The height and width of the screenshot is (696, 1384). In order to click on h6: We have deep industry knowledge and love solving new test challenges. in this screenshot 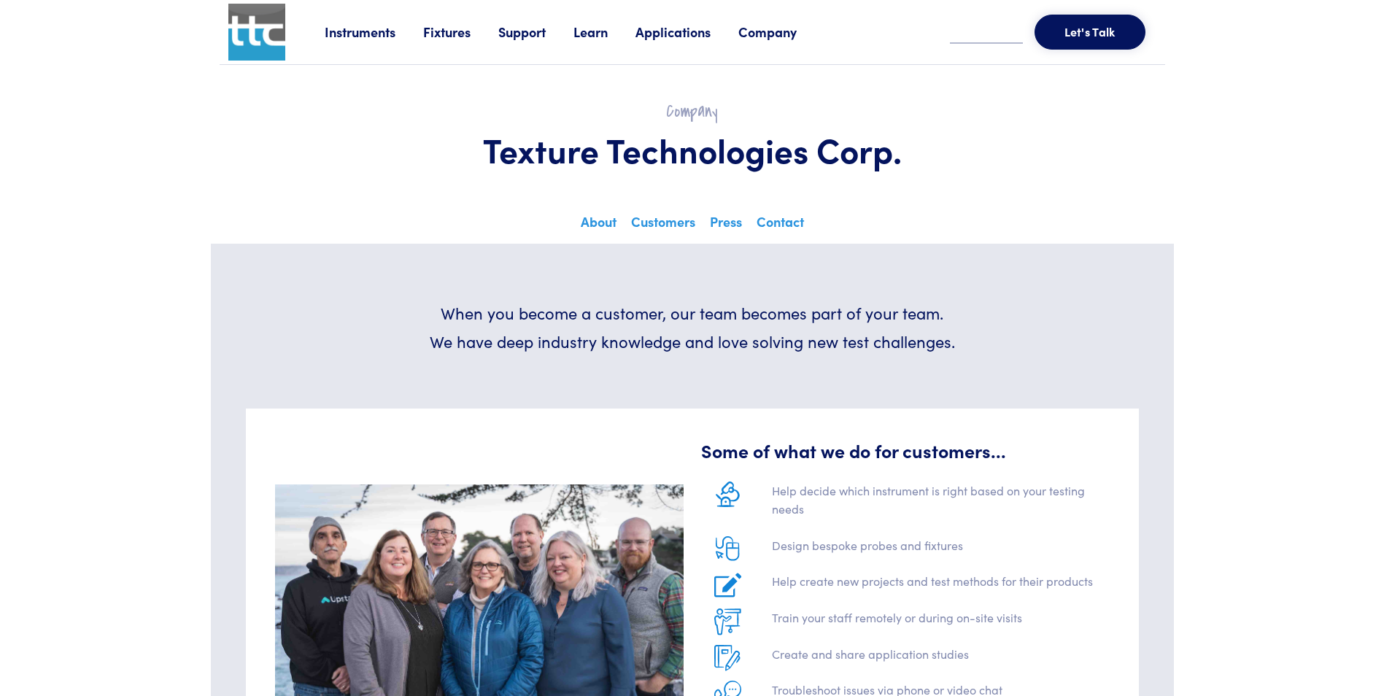, I will do `click(692, 341)`.